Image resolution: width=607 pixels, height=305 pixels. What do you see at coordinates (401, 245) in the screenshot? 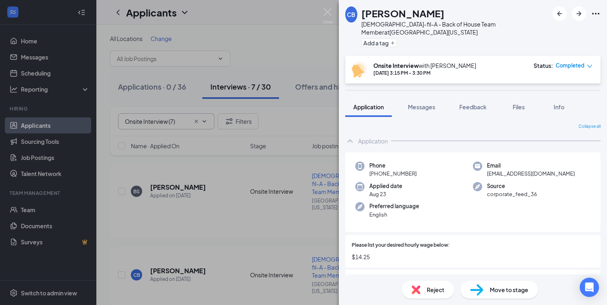
I see `span: Please list your desired hourly wage below:` at bounding box center [401, 245].